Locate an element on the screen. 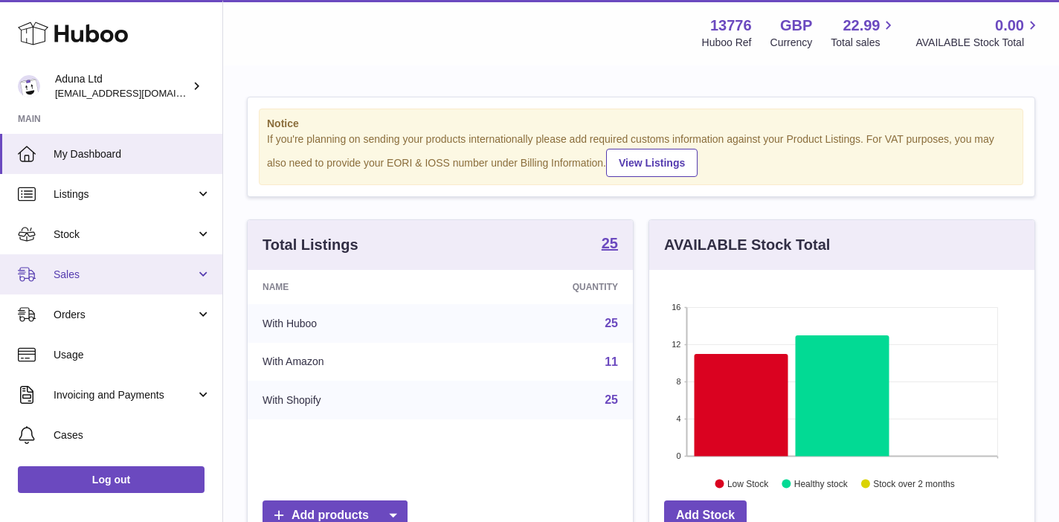 This screenshot has height=522, width=1059. img: foyin.fagbemi@aduna.com is located at coordinates (29, 86).